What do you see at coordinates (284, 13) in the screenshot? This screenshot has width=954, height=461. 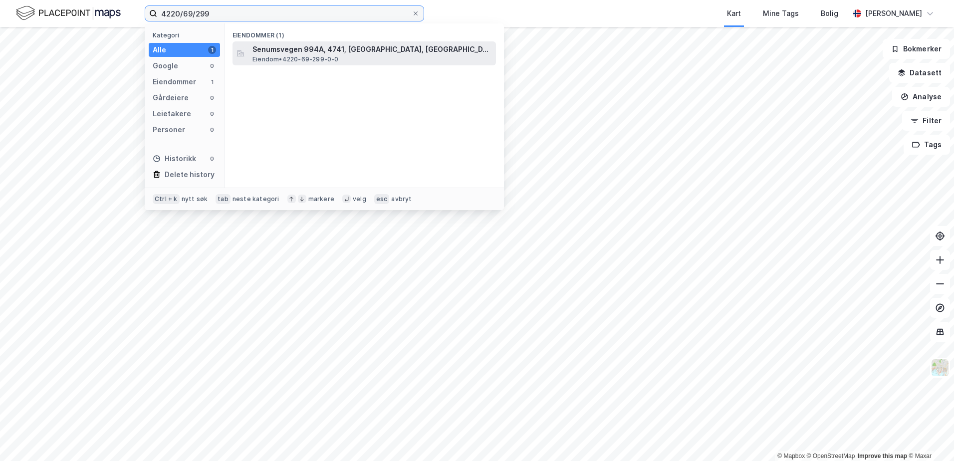 I see `input: Søk på adresse, matrikkel, gårdeiere, leietakere eller personer` at bounding box center [284, 13].